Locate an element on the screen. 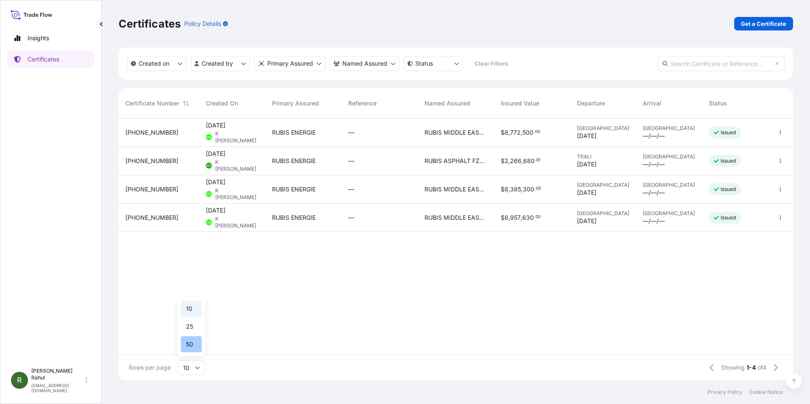  div: 50 is located at coordinates (191, 344).